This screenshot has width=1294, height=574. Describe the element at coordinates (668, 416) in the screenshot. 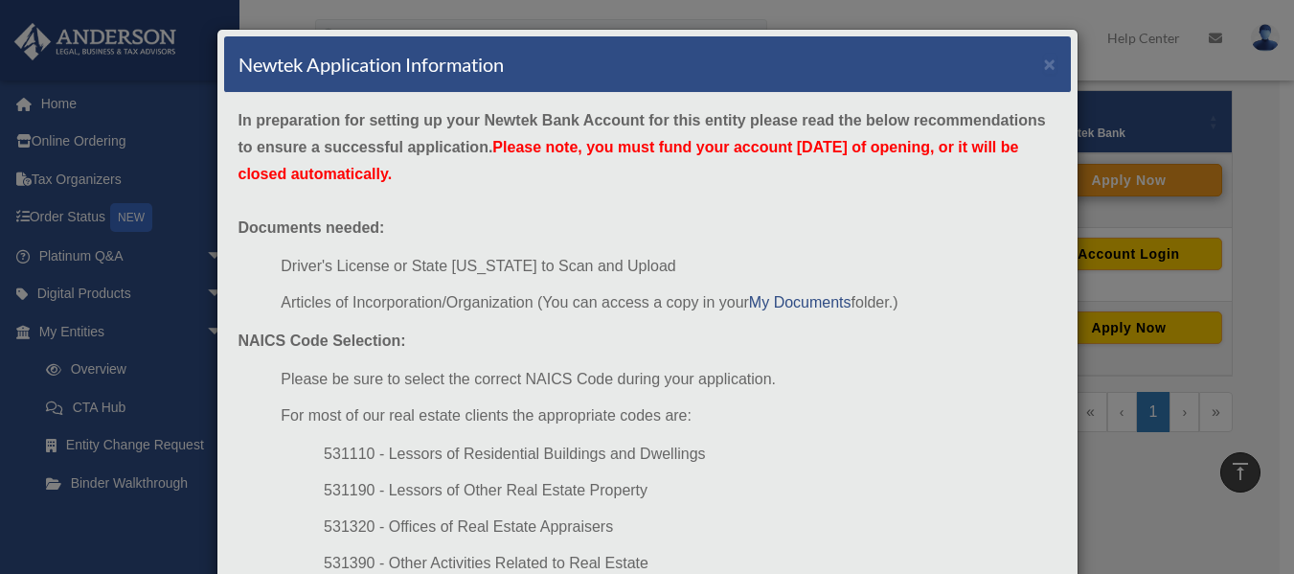

I see `li: For most of our real estate clients the appropriate codes are:` at that location.